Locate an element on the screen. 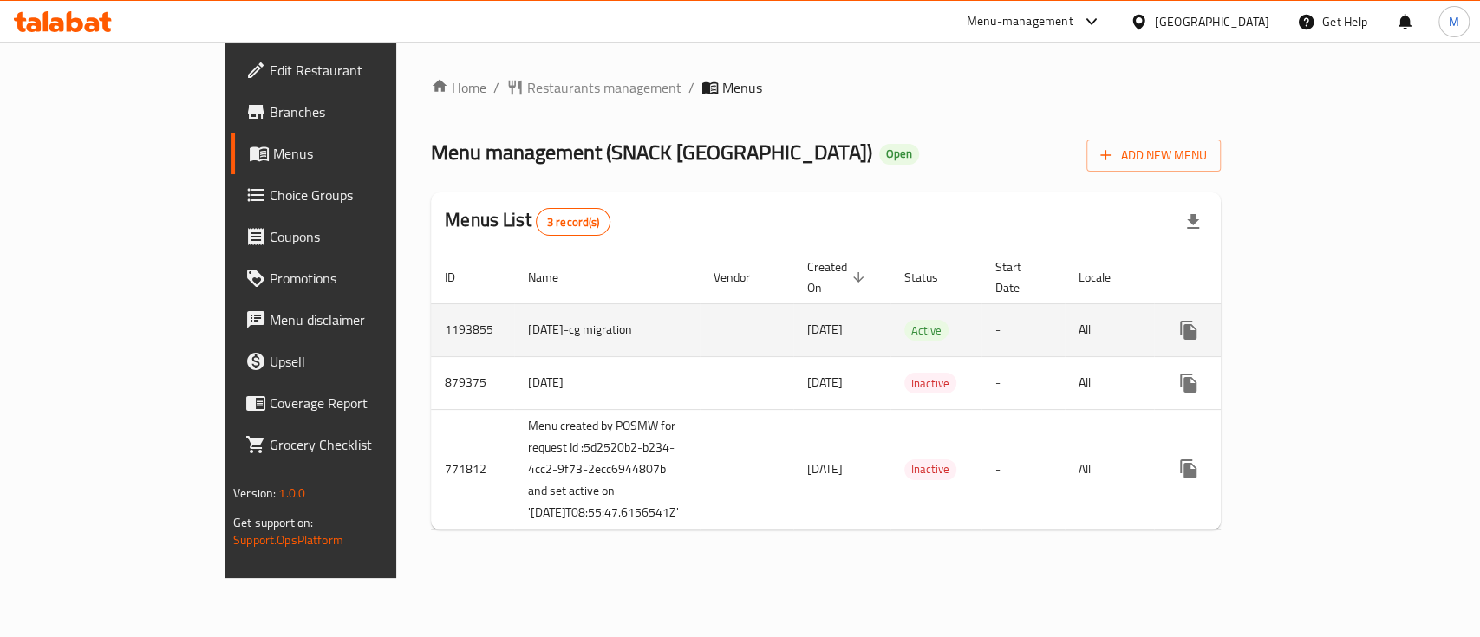 This screenshot has width=1480, height=637. span: Created On is located at coordinates (838, 277).